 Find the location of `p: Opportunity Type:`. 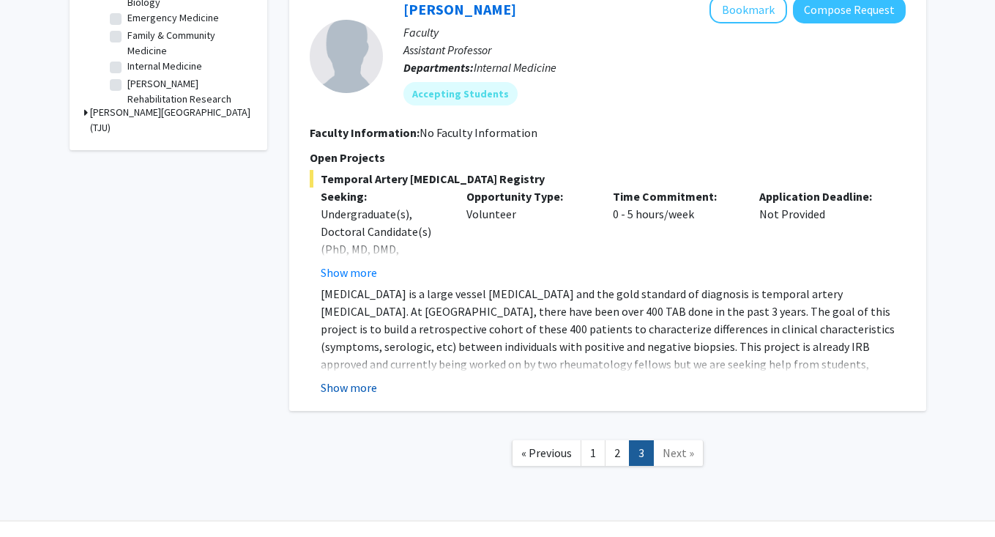

p: Opportunity Type: is located at coordinates (528, 196).